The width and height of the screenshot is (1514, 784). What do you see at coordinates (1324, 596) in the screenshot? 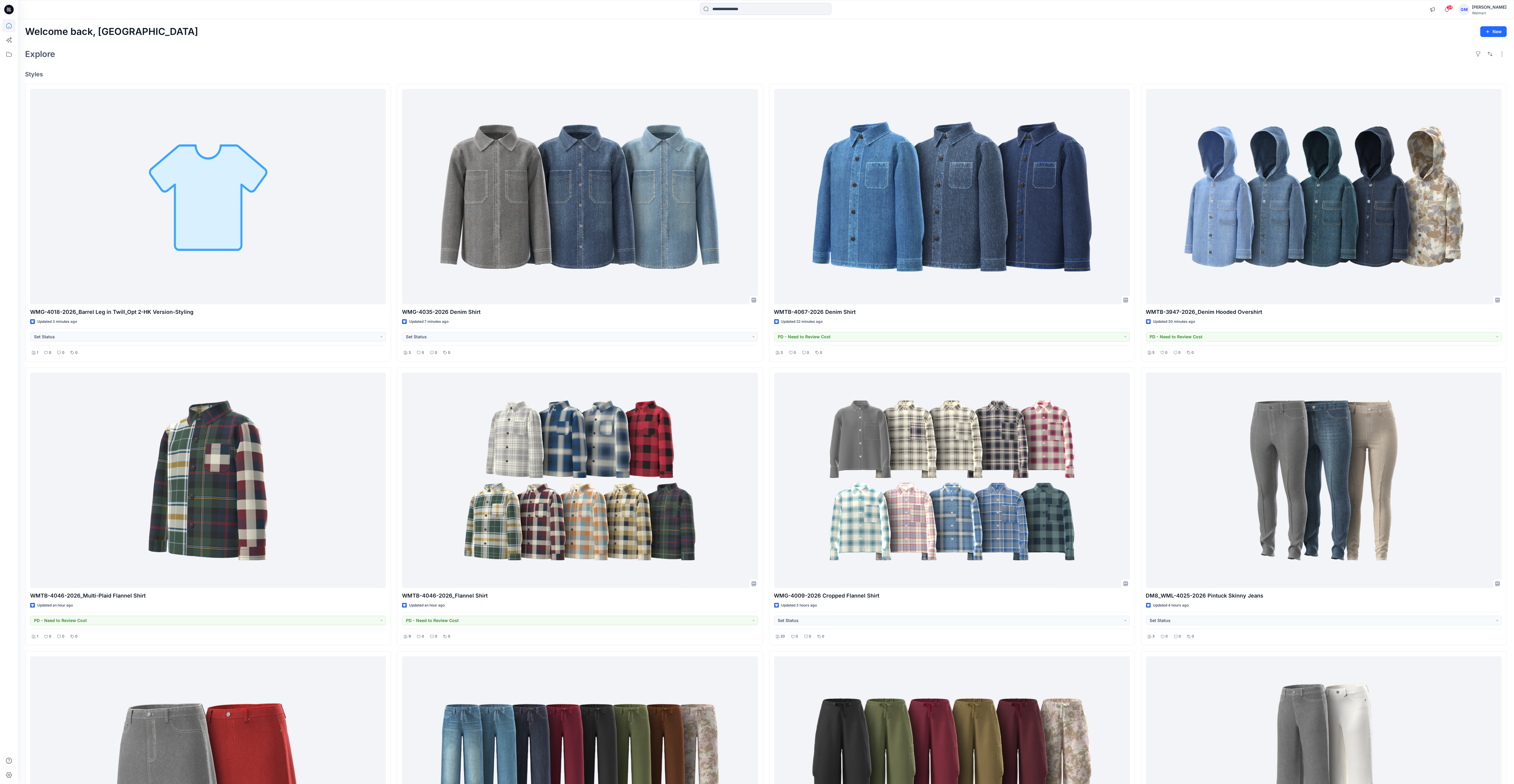
I see `p: DM8_WML-4025-2026 Pintuck Skinny Jeans` at bounding box center [1324, 596].